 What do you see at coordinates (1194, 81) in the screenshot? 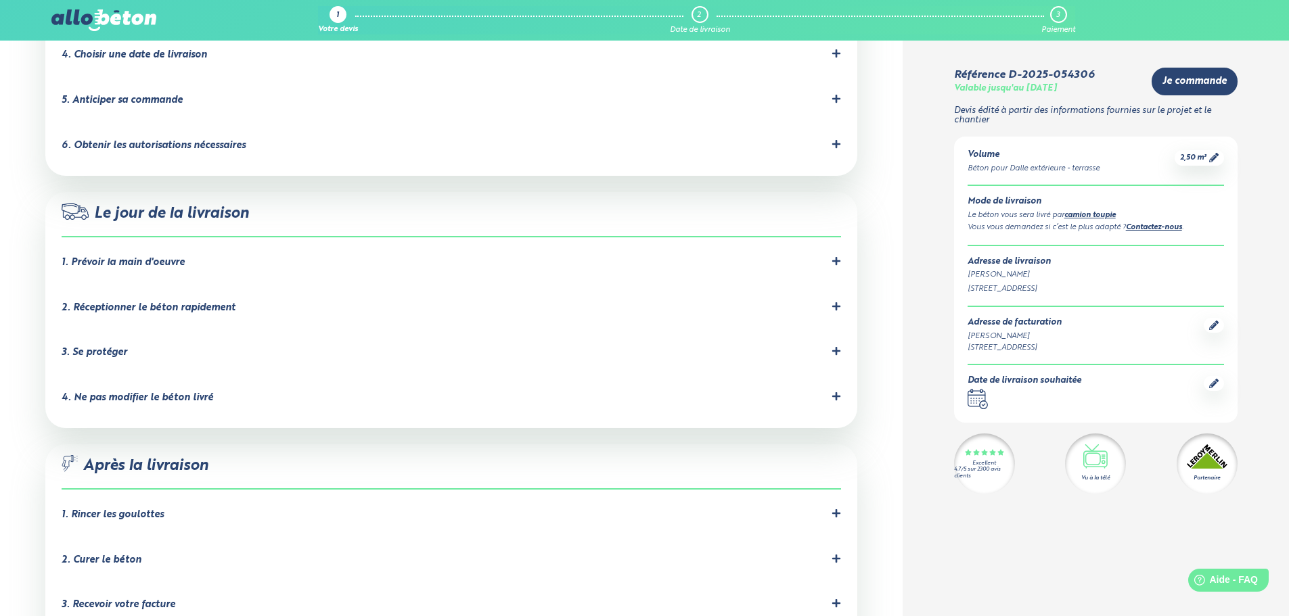
I see `a: Je commande` at bounding box center [1194, 81].